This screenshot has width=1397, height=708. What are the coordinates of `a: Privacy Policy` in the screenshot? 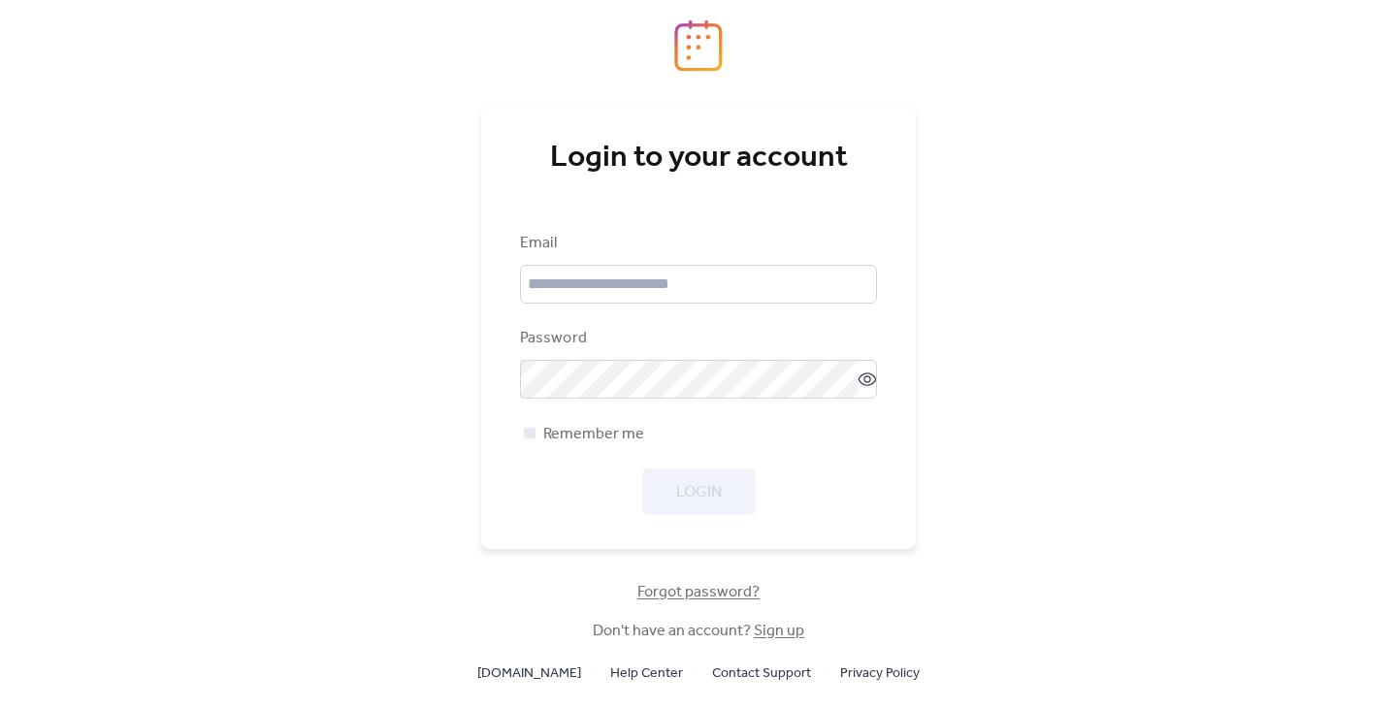 It's located at (880, 672).